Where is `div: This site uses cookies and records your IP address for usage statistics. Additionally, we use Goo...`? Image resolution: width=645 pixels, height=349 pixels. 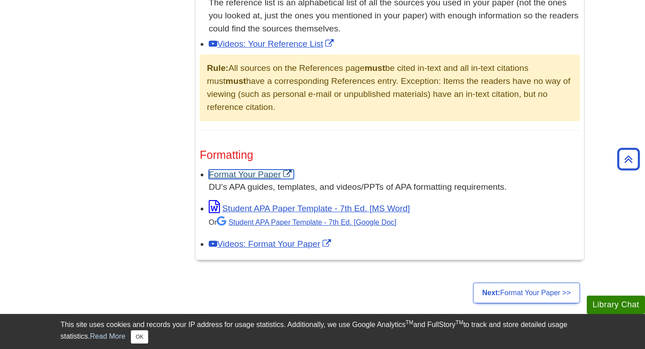
div: This site uses cookies and records your IP address for usage statistics. Additionally, we use Goo... is located at coordinates (323, 331).